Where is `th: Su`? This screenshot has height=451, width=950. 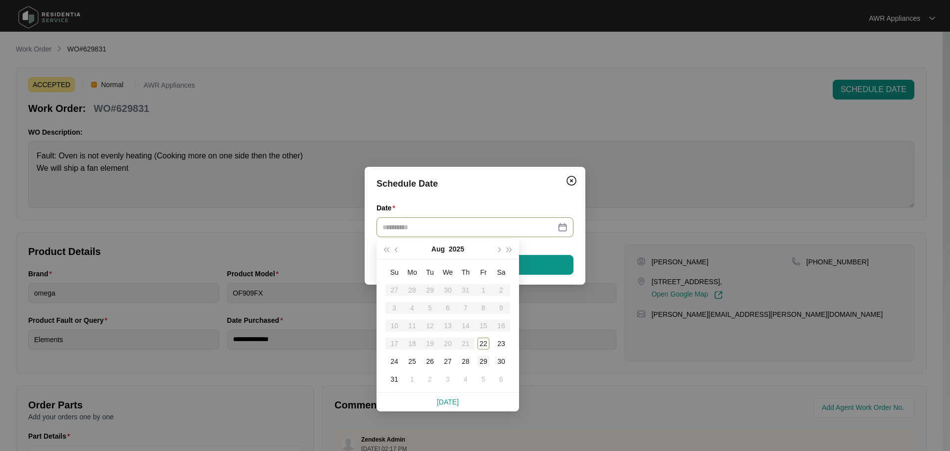
th: Su is located at coordinates (394, 272).